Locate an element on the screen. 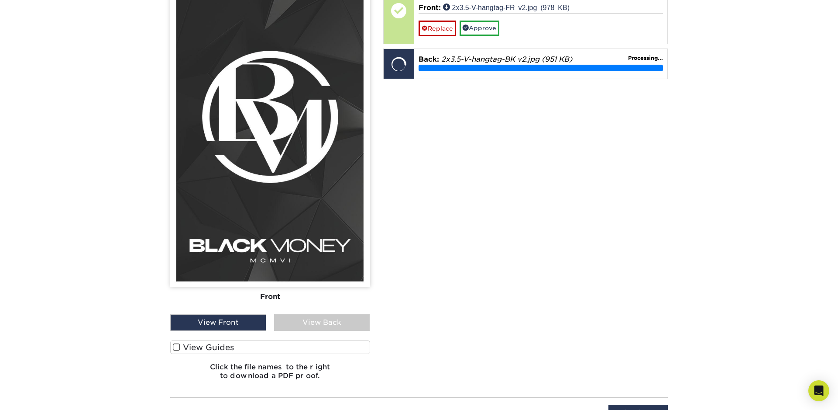  em: 2x3.5-V-hangtag-BK v2.jpg (951 KB) is located at coordinates (507, 59).